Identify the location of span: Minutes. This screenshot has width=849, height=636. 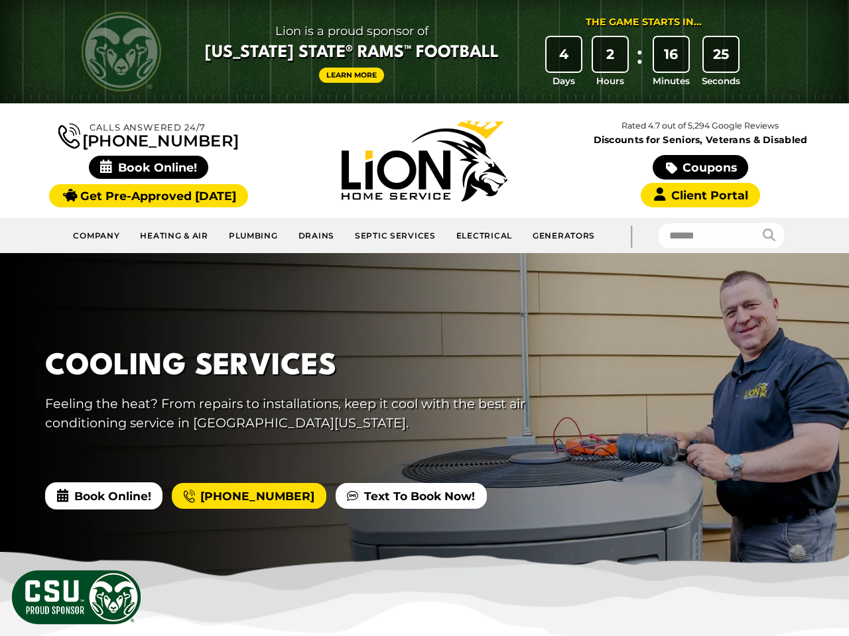
(671, 81).